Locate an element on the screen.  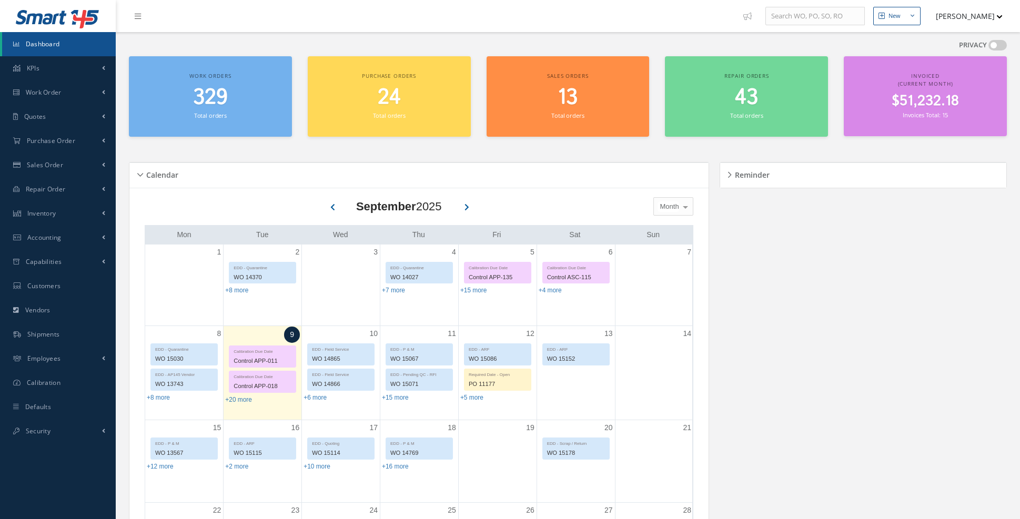
div: EDD - Quoting is located at coordinates (341, 443).